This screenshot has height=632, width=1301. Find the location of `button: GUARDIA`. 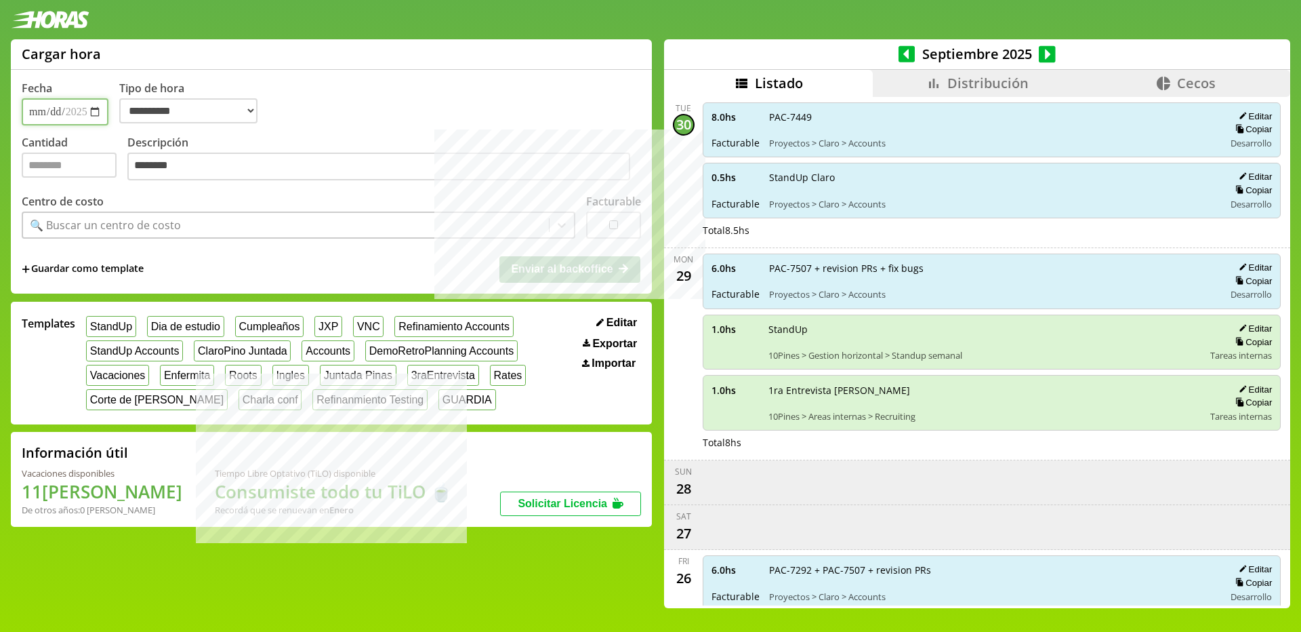

button: GUARDIA is located at coordinates (467, 399).